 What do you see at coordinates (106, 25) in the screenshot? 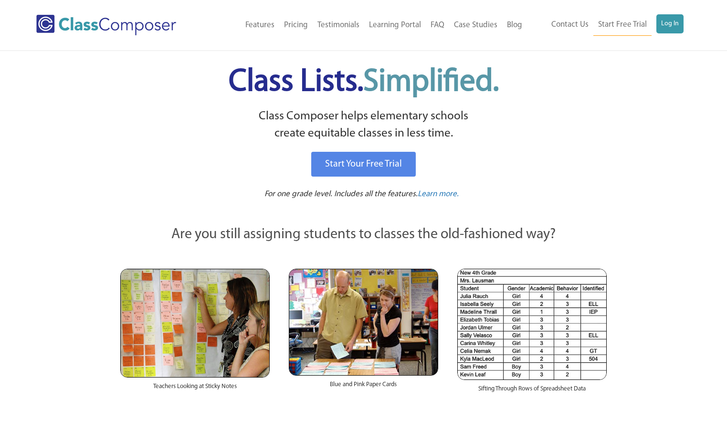
I see `img: Class Composer` at bounding box center [106, 25].